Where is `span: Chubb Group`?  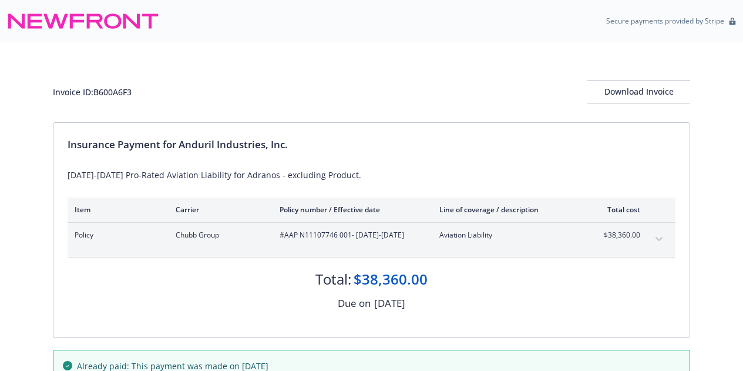
span: Chubb Group is located at coordinates (218, 235).